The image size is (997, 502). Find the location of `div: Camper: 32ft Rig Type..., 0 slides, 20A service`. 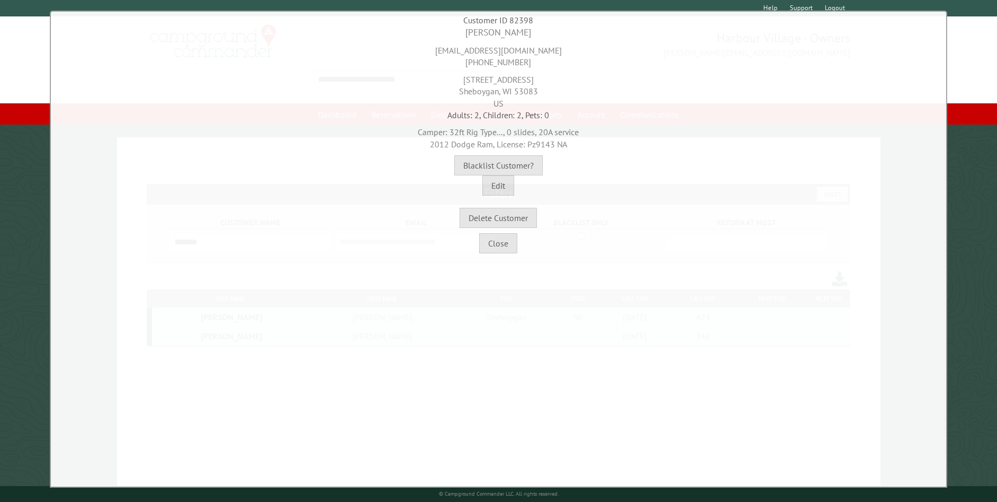

div: Camper: 32ft Rig Type..., 0 slides, 20A service is located at coordinates (498, 135).